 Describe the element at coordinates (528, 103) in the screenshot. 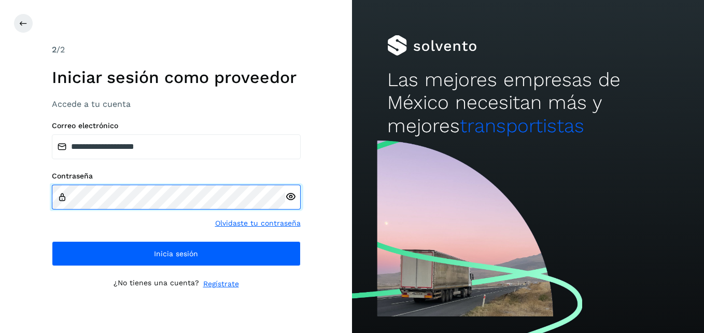

I see `h2: Las mejores empresas de México necesitan más y mejores` at that location.